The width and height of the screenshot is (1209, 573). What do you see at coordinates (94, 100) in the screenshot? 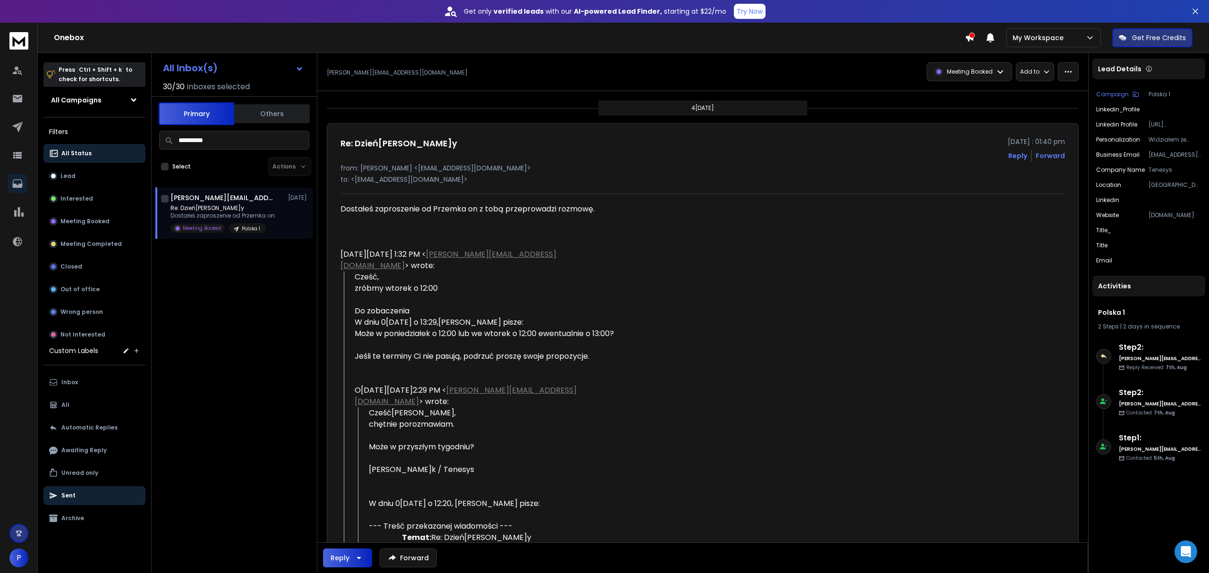
I see `button: All Campaigns` at bounding box center [94, 100].